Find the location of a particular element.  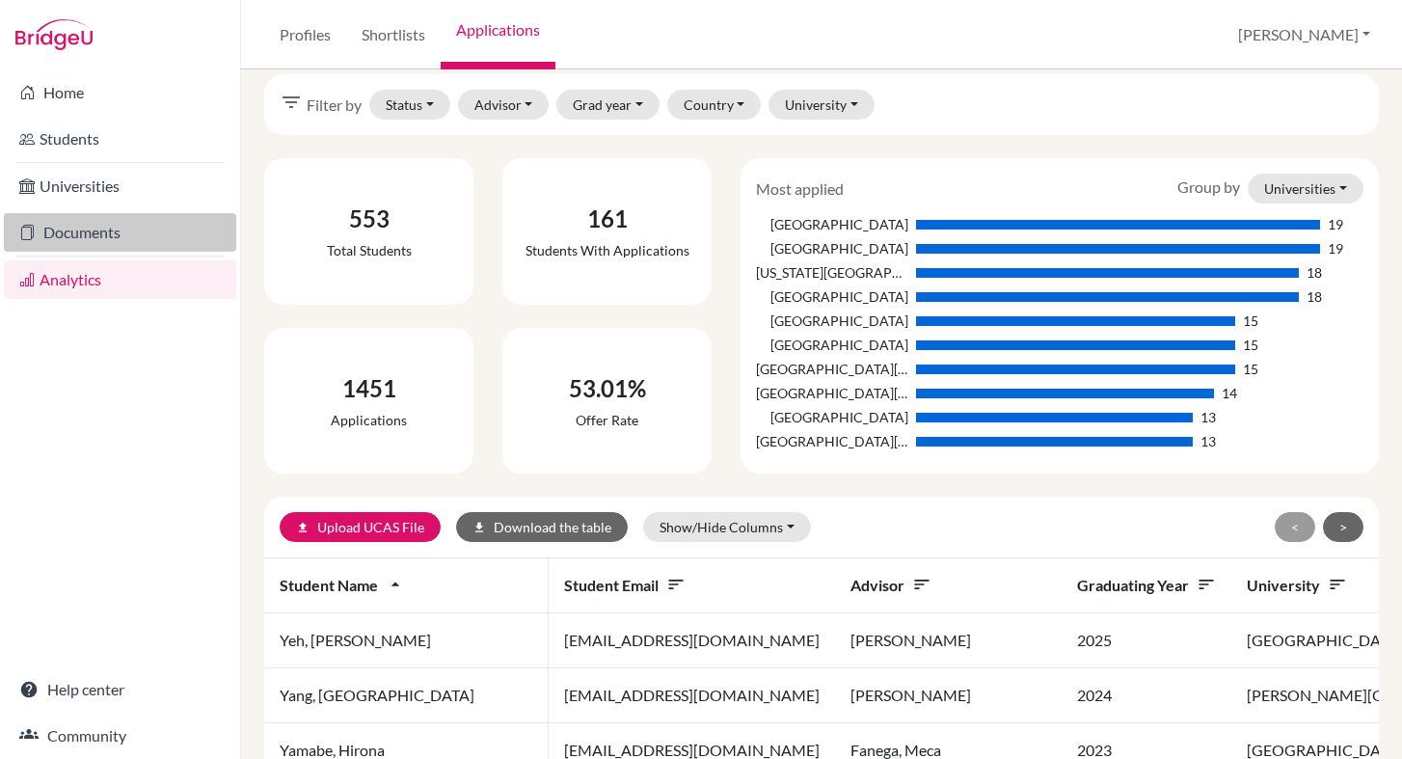

span: Filter by is located at coordinates (334, 105).